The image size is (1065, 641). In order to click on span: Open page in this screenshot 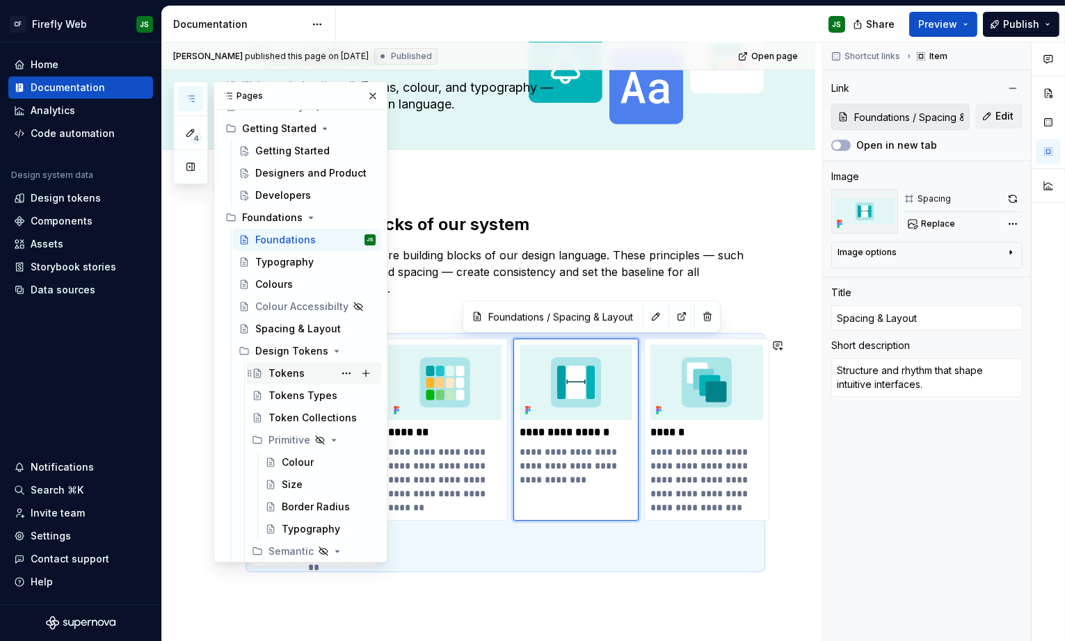, I will do `click(774, 56)`.